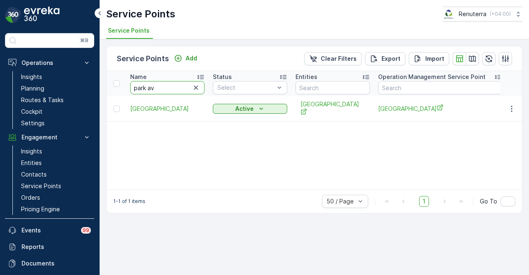 The image size is (529, 275). What do you see at coordinates (338, 59) in the screenshot?
I see `p: Clear Filters` at bounding box center [338, 59].